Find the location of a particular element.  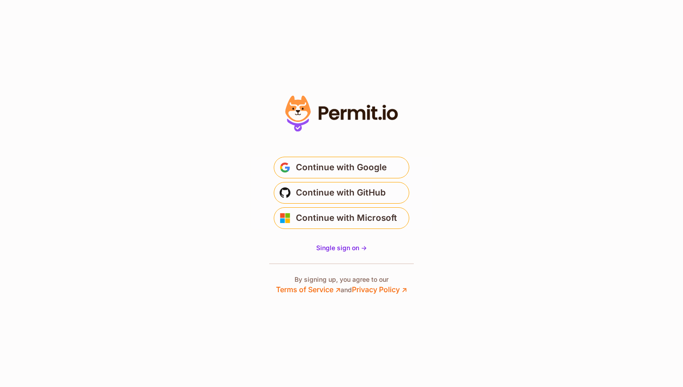

a: Terms of Service ↗ is located at coordinates (308, 289).